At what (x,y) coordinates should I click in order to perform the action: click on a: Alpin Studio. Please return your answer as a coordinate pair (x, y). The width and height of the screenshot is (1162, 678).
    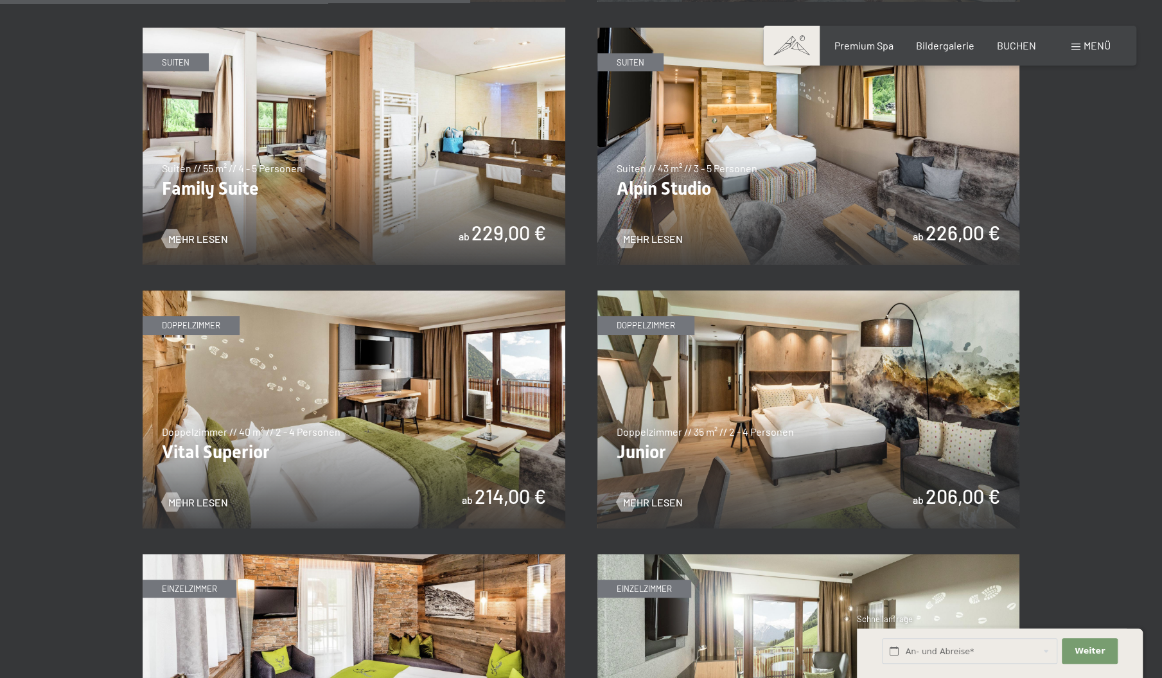
    Looking at the image, I should click on (809, 32).